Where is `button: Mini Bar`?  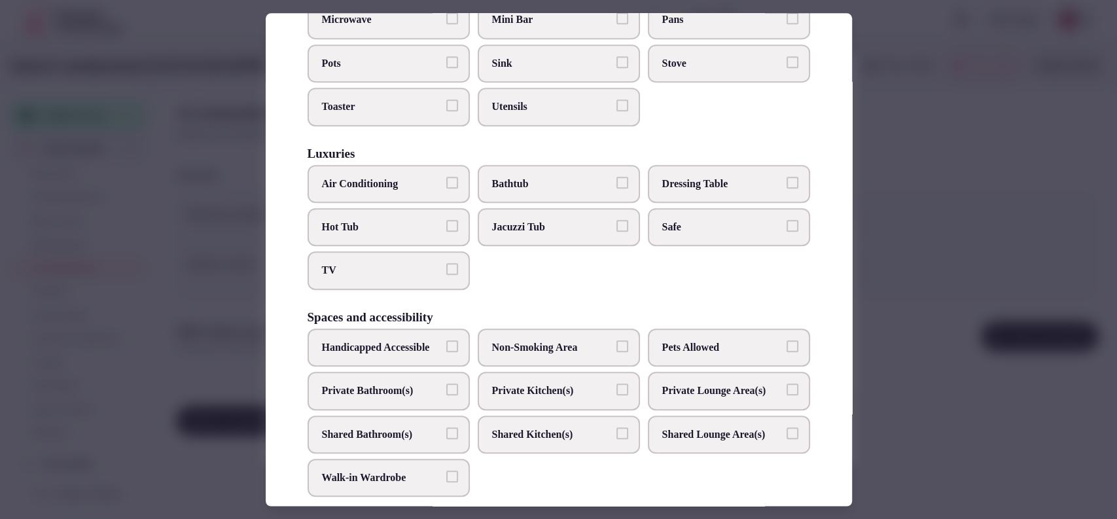
button: Mini Bar is located at coordinates (622, 19).